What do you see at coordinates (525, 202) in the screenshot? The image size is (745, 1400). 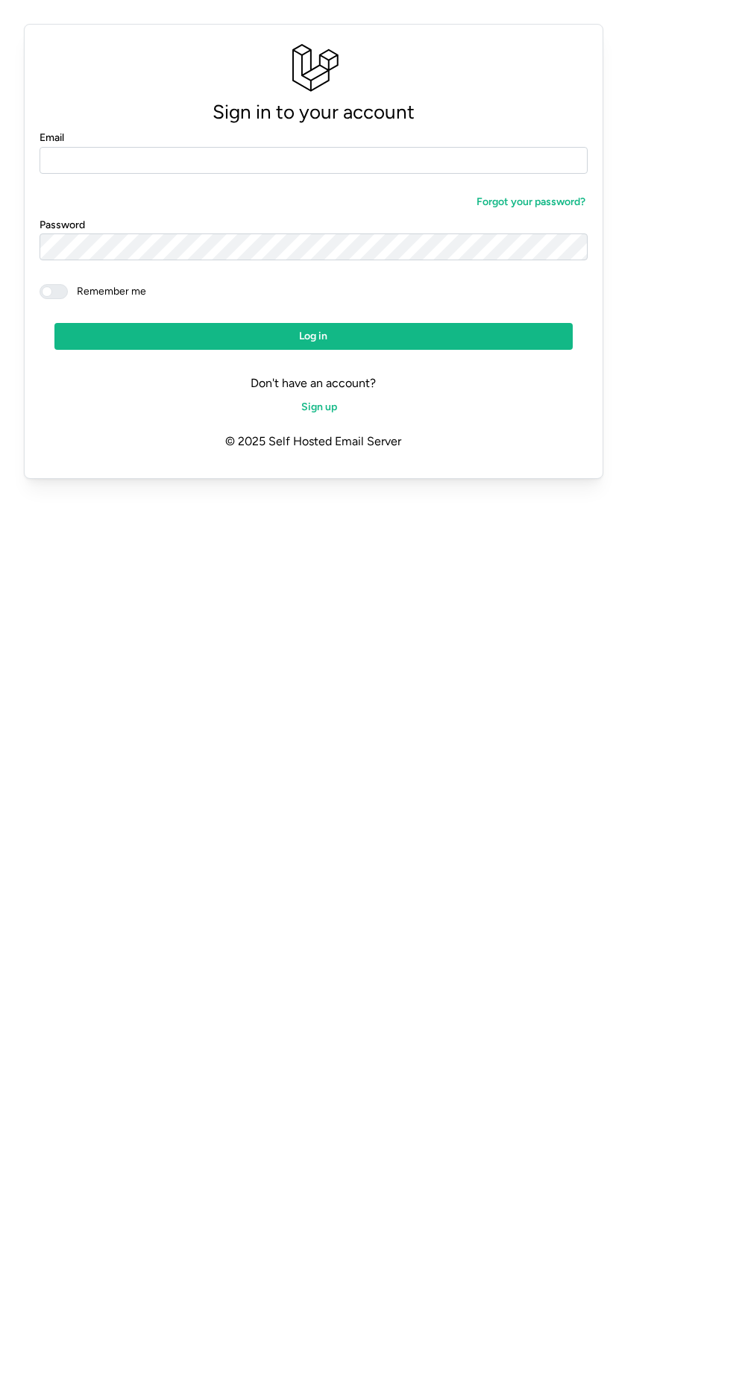 I see `a: Forgot your password?` at bounding box center [525, 202].